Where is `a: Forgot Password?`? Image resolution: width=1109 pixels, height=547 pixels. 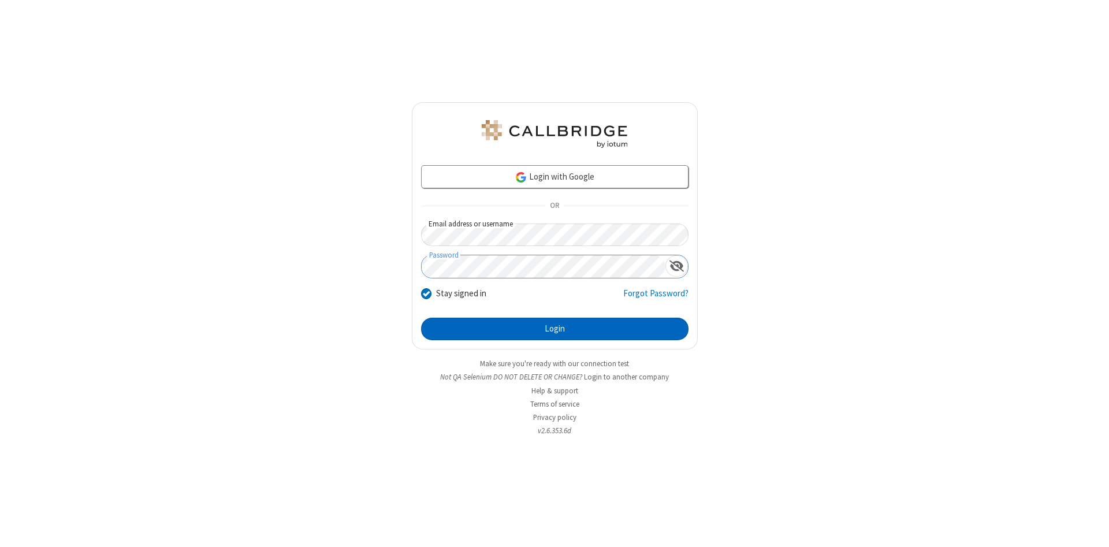
a: Forgot Password? is located at coordinates (655, 298).